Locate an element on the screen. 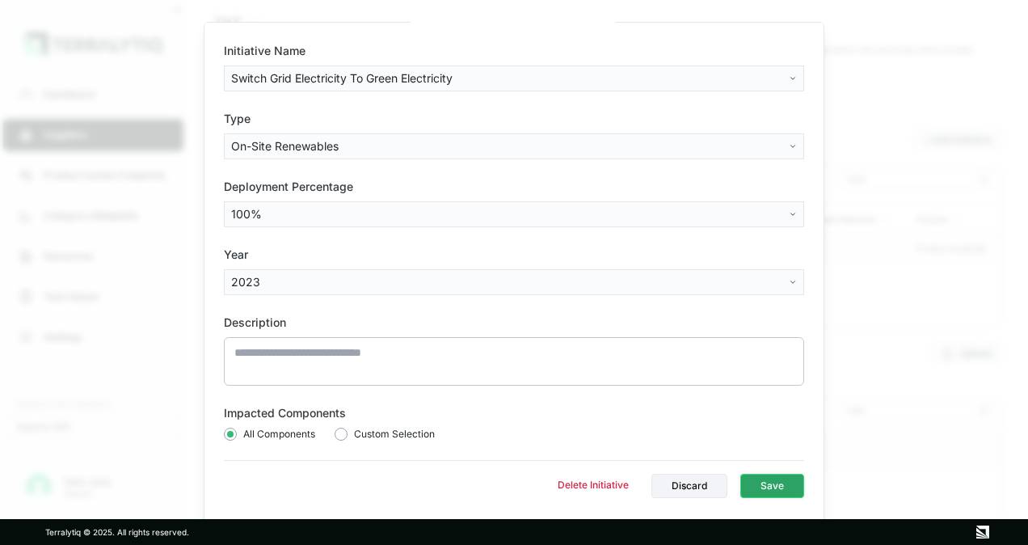 Image resolution: width=1028 pixels, height=545 pixels. span: Switch Grid Electricity To Green Electricity is located at coordinates (342, 78).